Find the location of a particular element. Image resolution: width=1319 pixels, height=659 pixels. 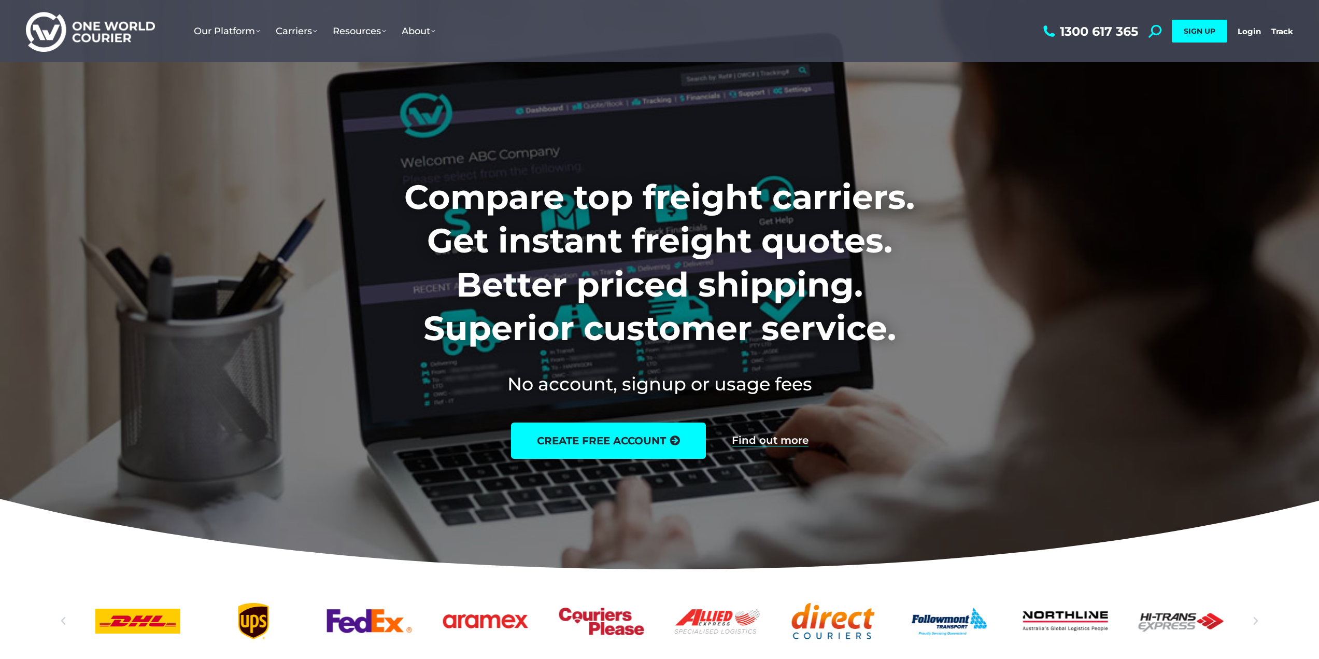

span: Resources is located at coordinates (359, 31).